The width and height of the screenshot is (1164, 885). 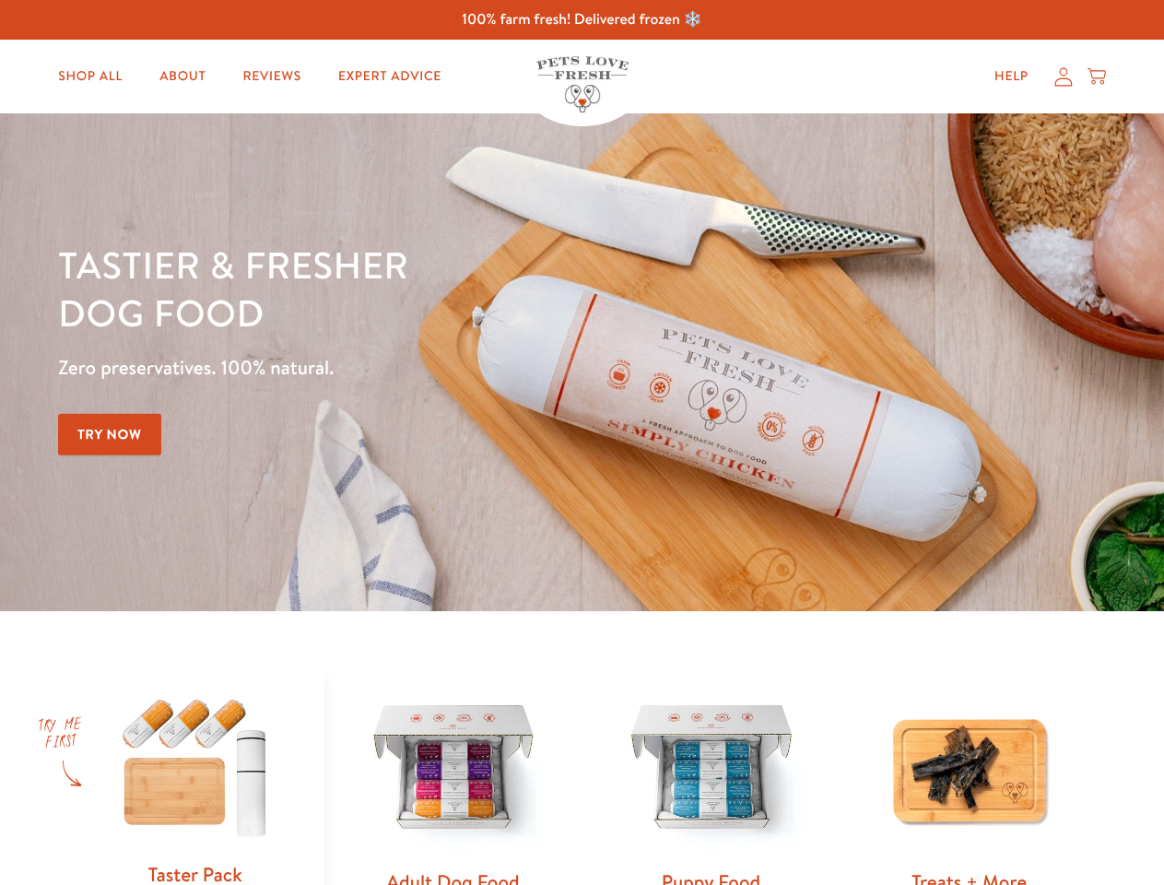 I want to click on a: Try Now, so click(x=110, y=434).